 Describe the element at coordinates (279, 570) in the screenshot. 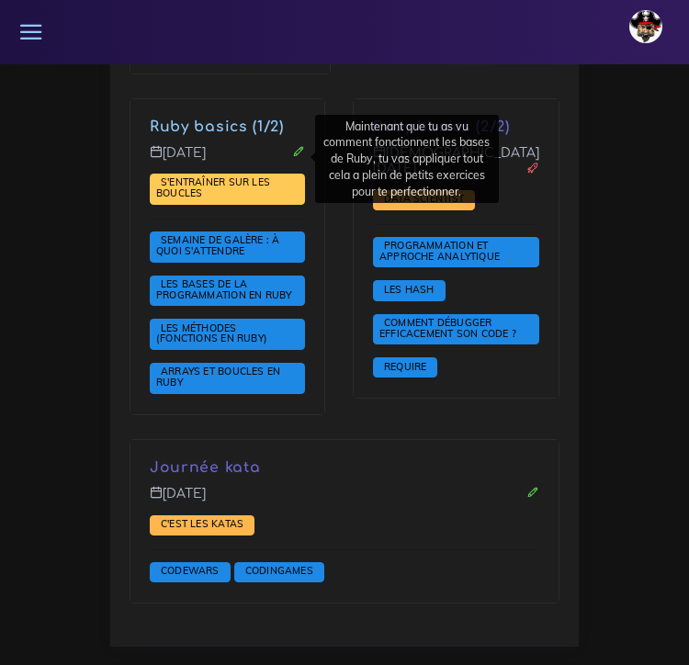

I see `span: Codingames` at that location.